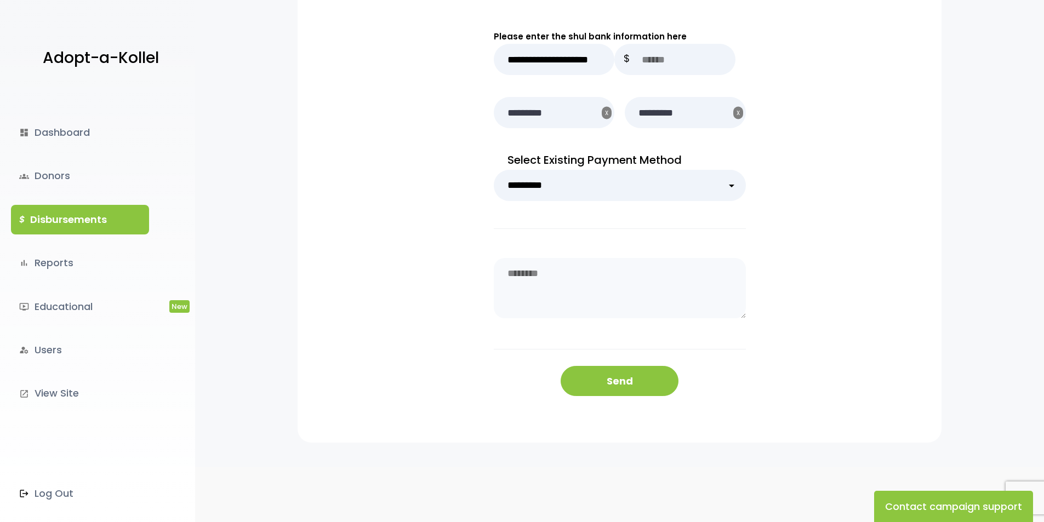 The height and width of the screenshot is (522, 1044). Describe the element at coordinates (80, 176) in the screenshot. I see `a: groupsDonors` at that location.